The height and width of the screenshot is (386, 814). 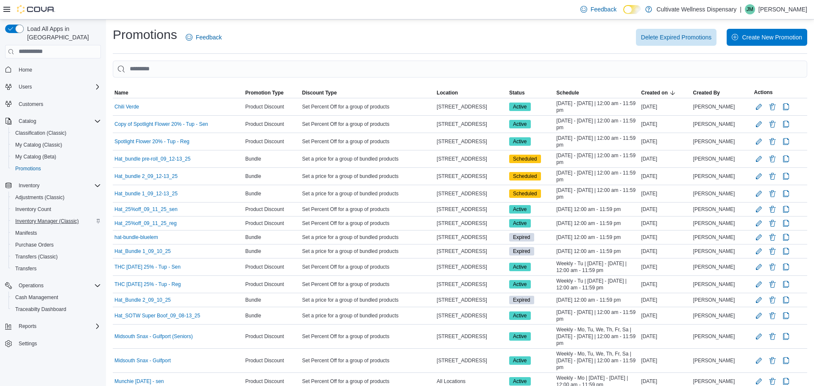 I want to click on span: Discount Type, so click(x=320, y=93).